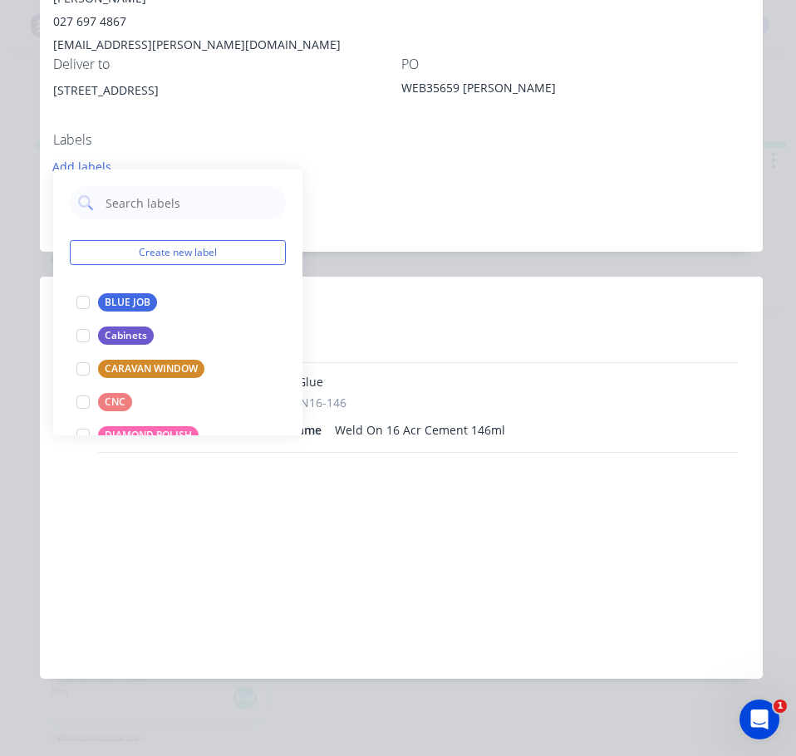 This screenshot has height=756, width=796. What do you see at coordinates (137, 435) in the screenshot?
I see `button: DIAMOND POLISH` at bounding box center [137, 435].